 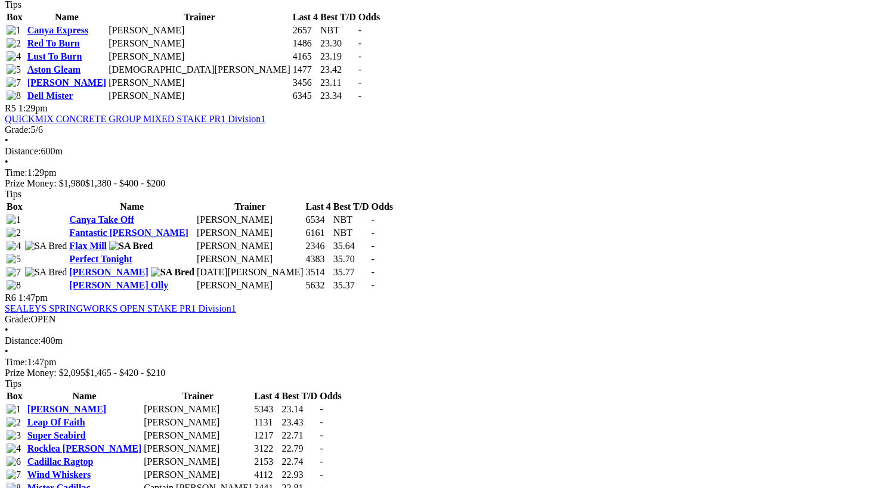 What do you see at coordinates (120, 308) in the screenshot?
I see `a: SEALEYS SPRINGWORKS OPEN STAKE PR1 Division1` at bounding box center [120, 308].